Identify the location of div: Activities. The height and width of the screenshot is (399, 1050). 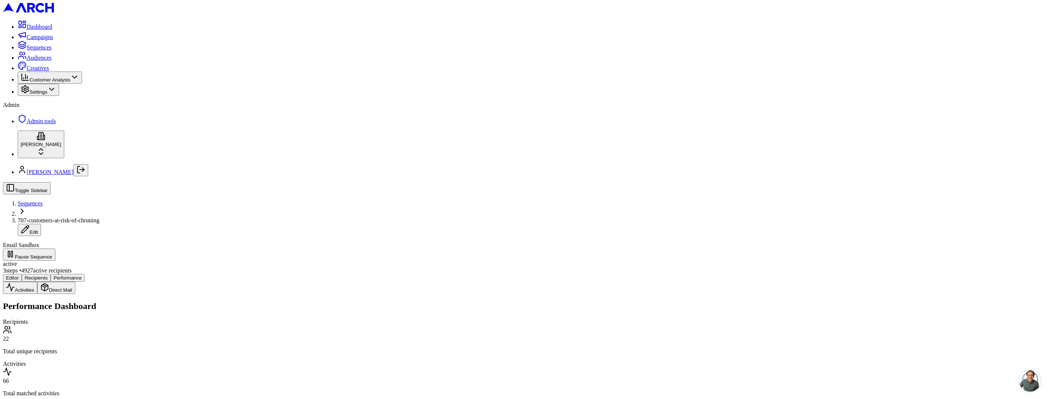
(525, 364).